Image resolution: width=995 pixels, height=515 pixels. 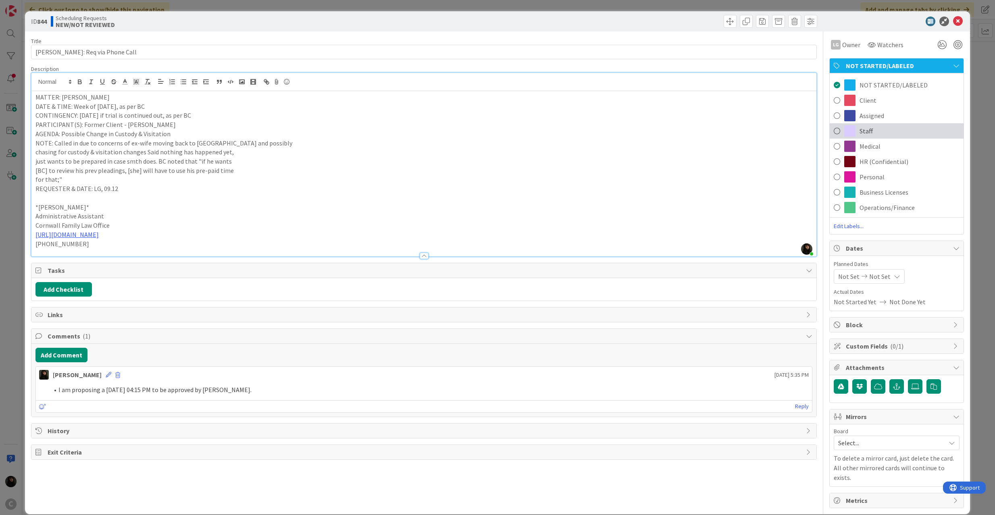 I want to click on span: Edit Labels..., so click(x=897, y=226).